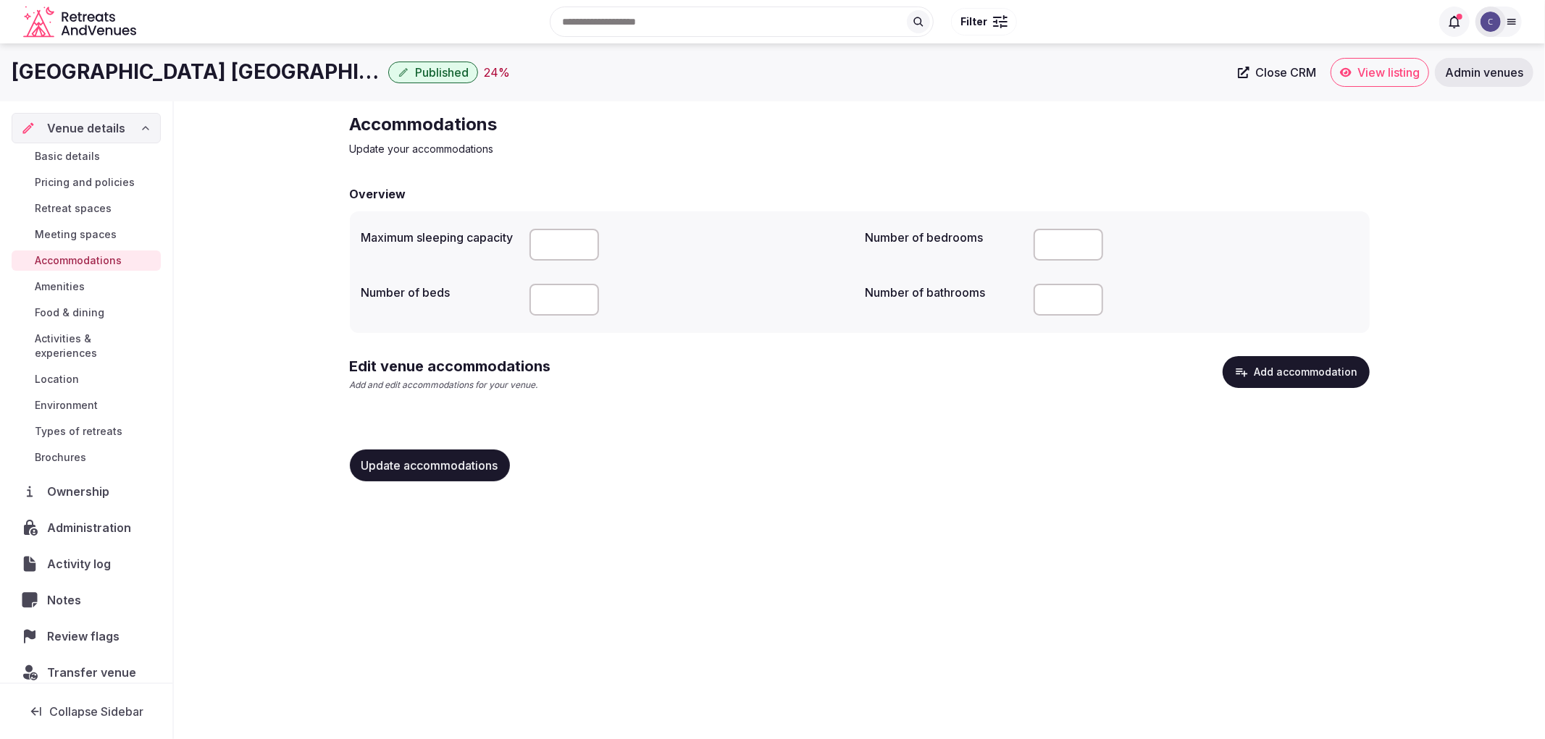 This screenshot has width=1545, height=739. What do you see at coordinates (86, 313) in the screenshot?
I see `a: Food & dining` at bounding box center [86, 313].